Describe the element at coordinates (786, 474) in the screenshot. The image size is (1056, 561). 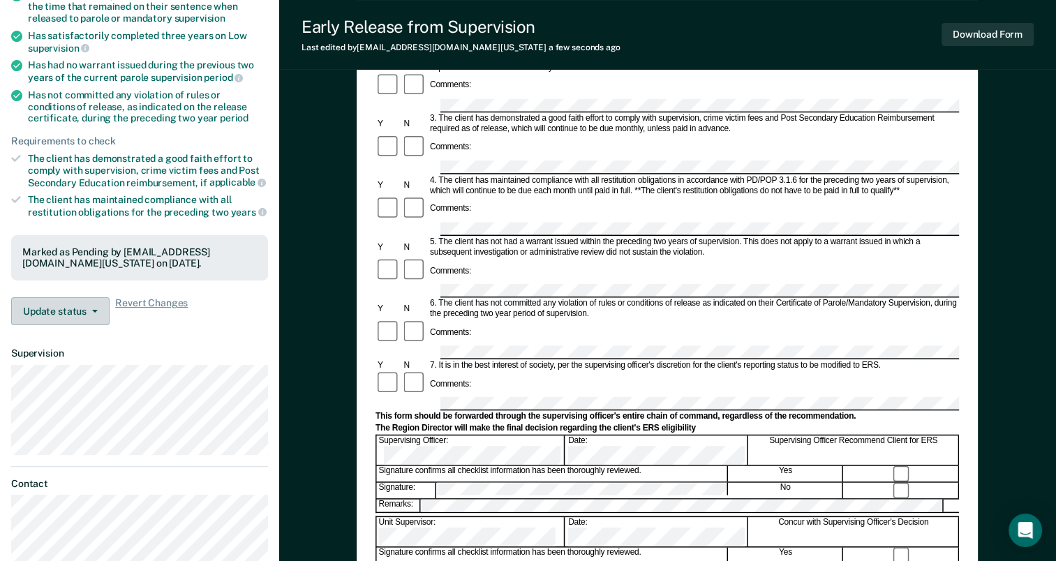
I see `div: Yes` at that location.